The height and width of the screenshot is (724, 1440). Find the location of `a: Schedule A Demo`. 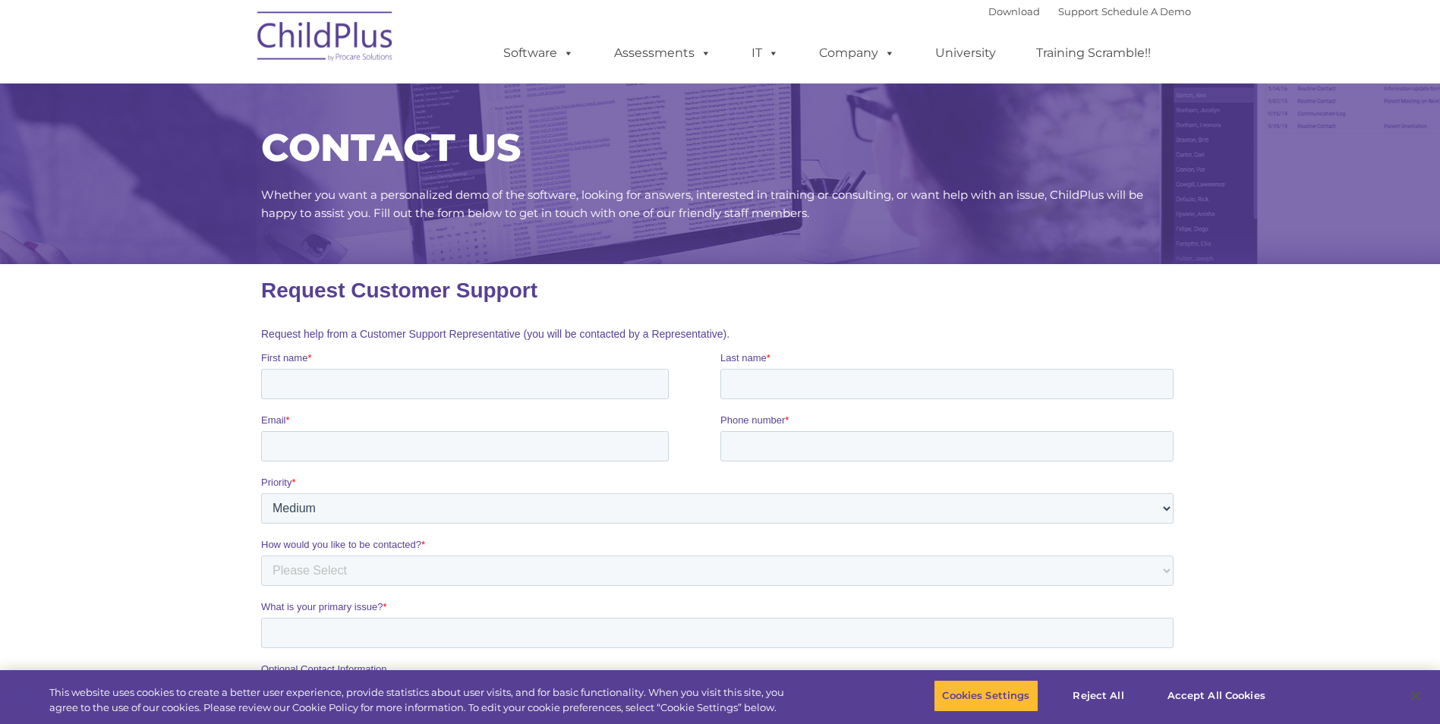

a: Schedule A Demo is located at coordinates (1146, 11).